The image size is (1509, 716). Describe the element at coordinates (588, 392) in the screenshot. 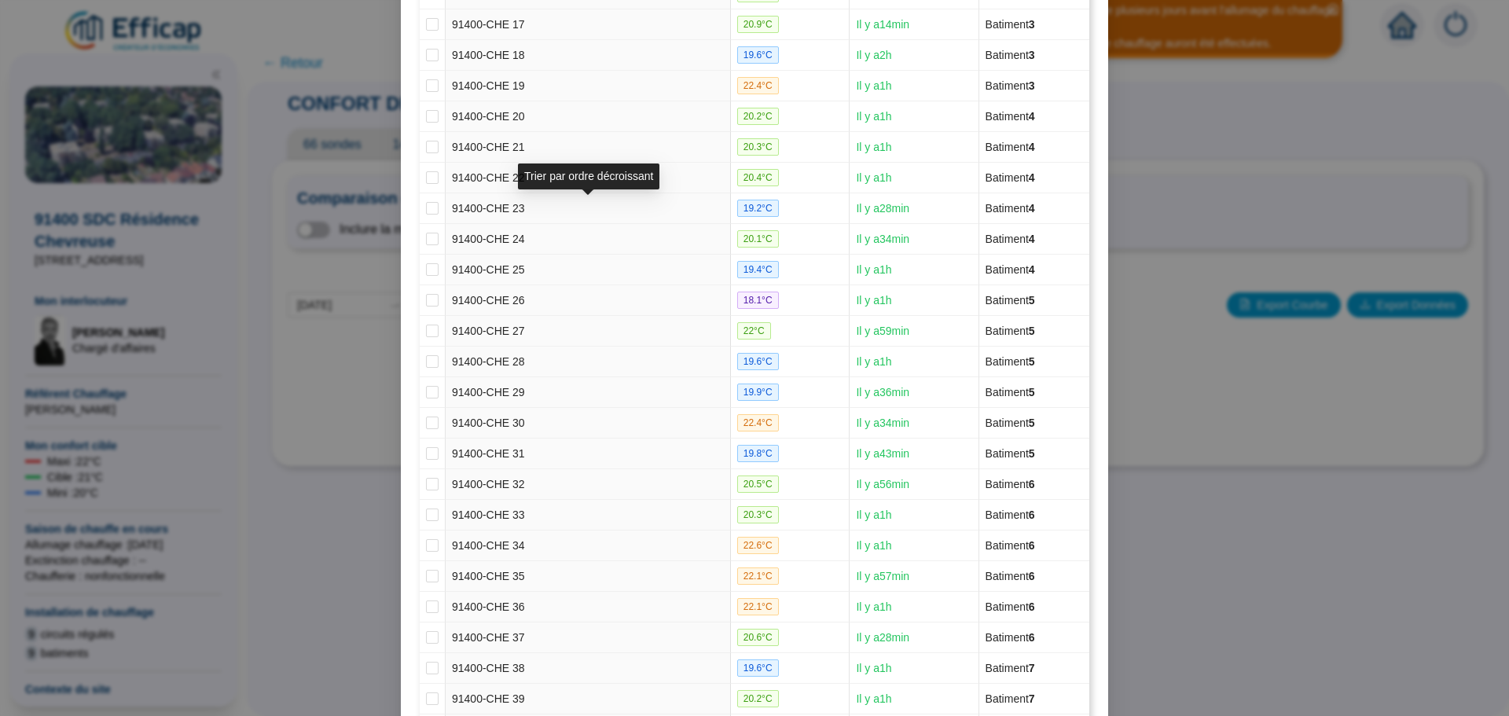

I see `td: 91400-CHE 29` at that location.